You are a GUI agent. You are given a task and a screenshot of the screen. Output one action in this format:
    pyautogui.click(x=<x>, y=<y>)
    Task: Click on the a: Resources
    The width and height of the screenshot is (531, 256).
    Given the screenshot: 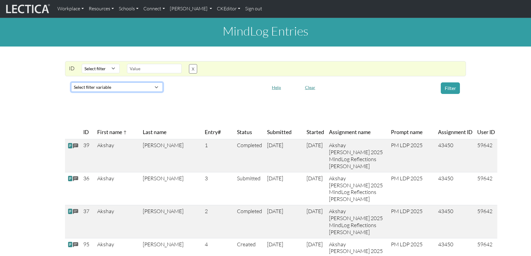 What is the action you would take?
    pyautogui.click(x=101, y=9)
    